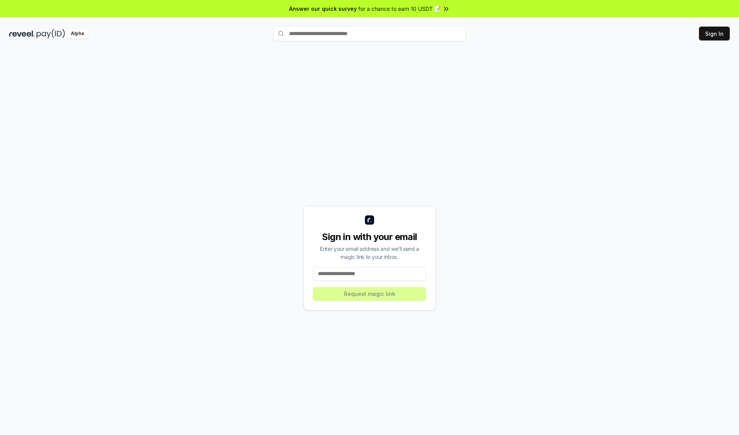 This screenshot has height=435, width=739. I want to click on span: for a chance to earn 10 USDT 📝, so click(400, 8).